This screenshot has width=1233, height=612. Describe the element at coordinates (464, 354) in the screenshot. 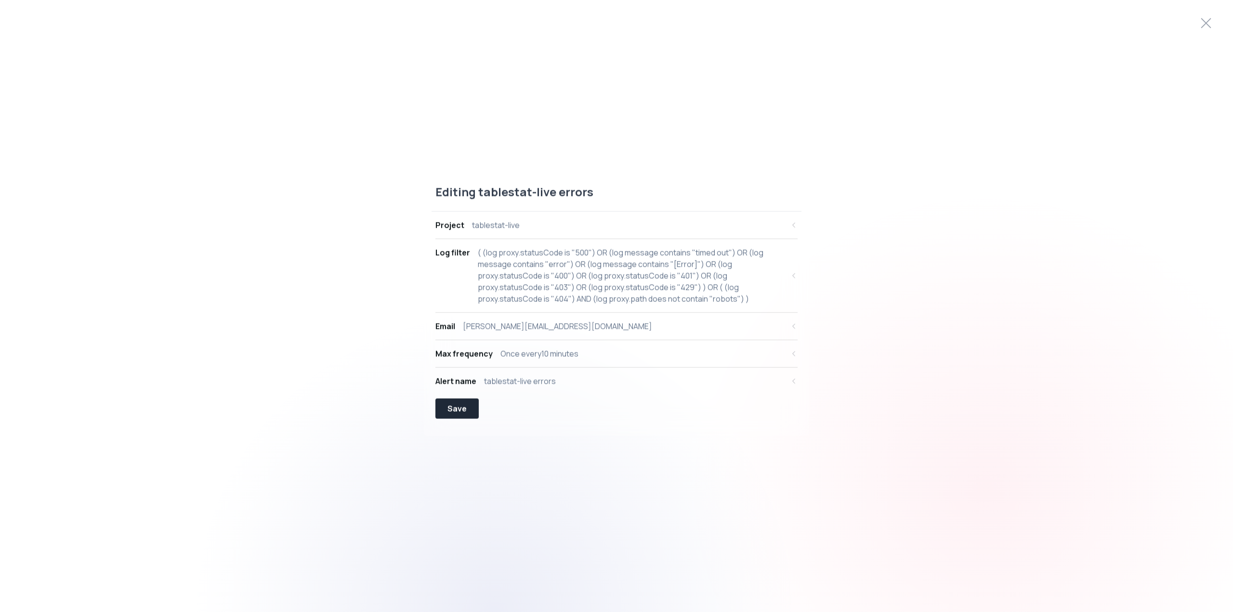

I see `div: Max frequency` at that location.